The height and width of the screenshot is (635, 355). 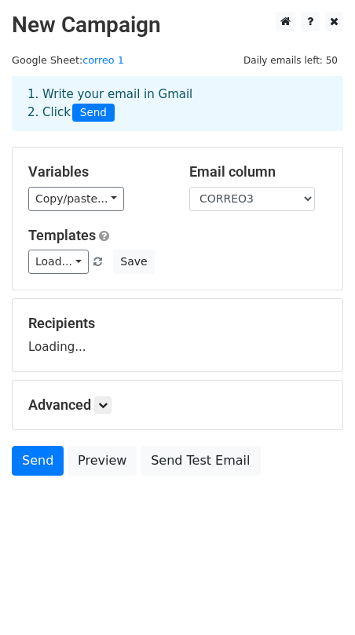 What do you see at coordinates (177, 335) in the screenshot?
I see `div: Loading...` at bounding box center [177, 335].